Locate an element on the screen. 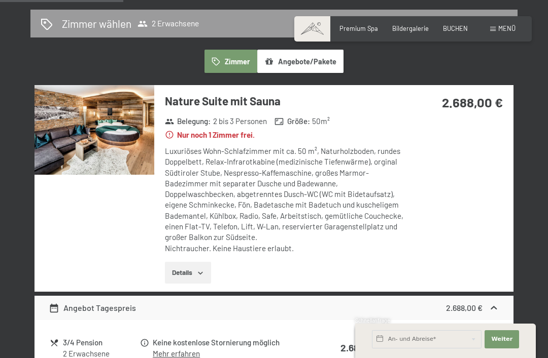 The width and height of the screenshot is (548, 358). span: BUCHEN is located at coordinates (455, 28).